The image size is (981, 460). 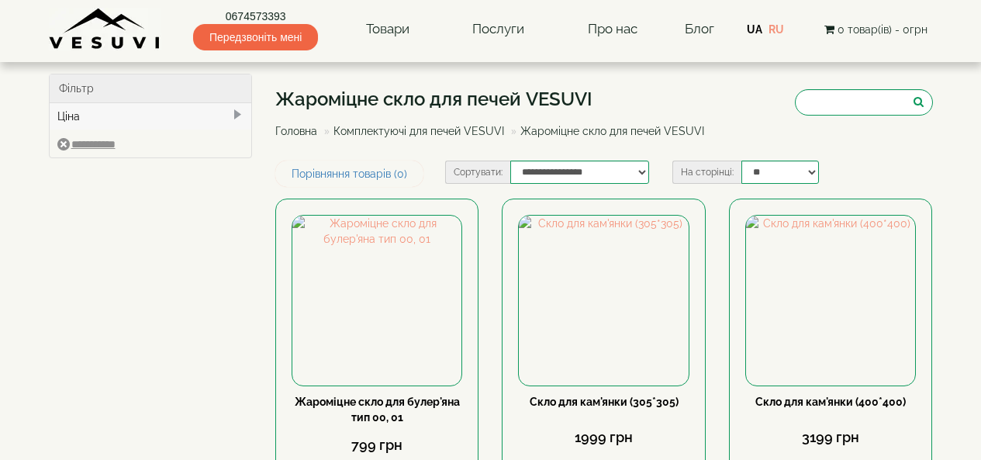 I want to click on a: Послуги, so click(x=498, y=29).